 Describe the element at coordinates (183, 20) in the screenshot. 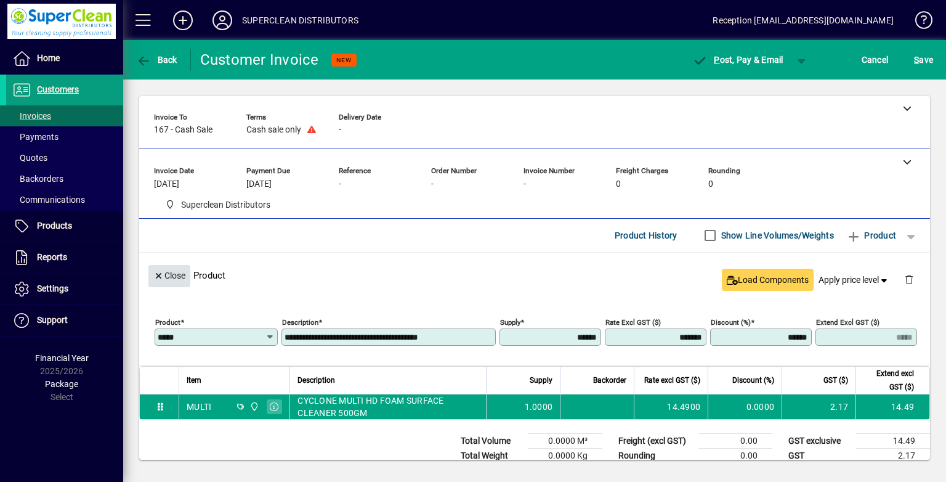

I see `button: Add` at that location.